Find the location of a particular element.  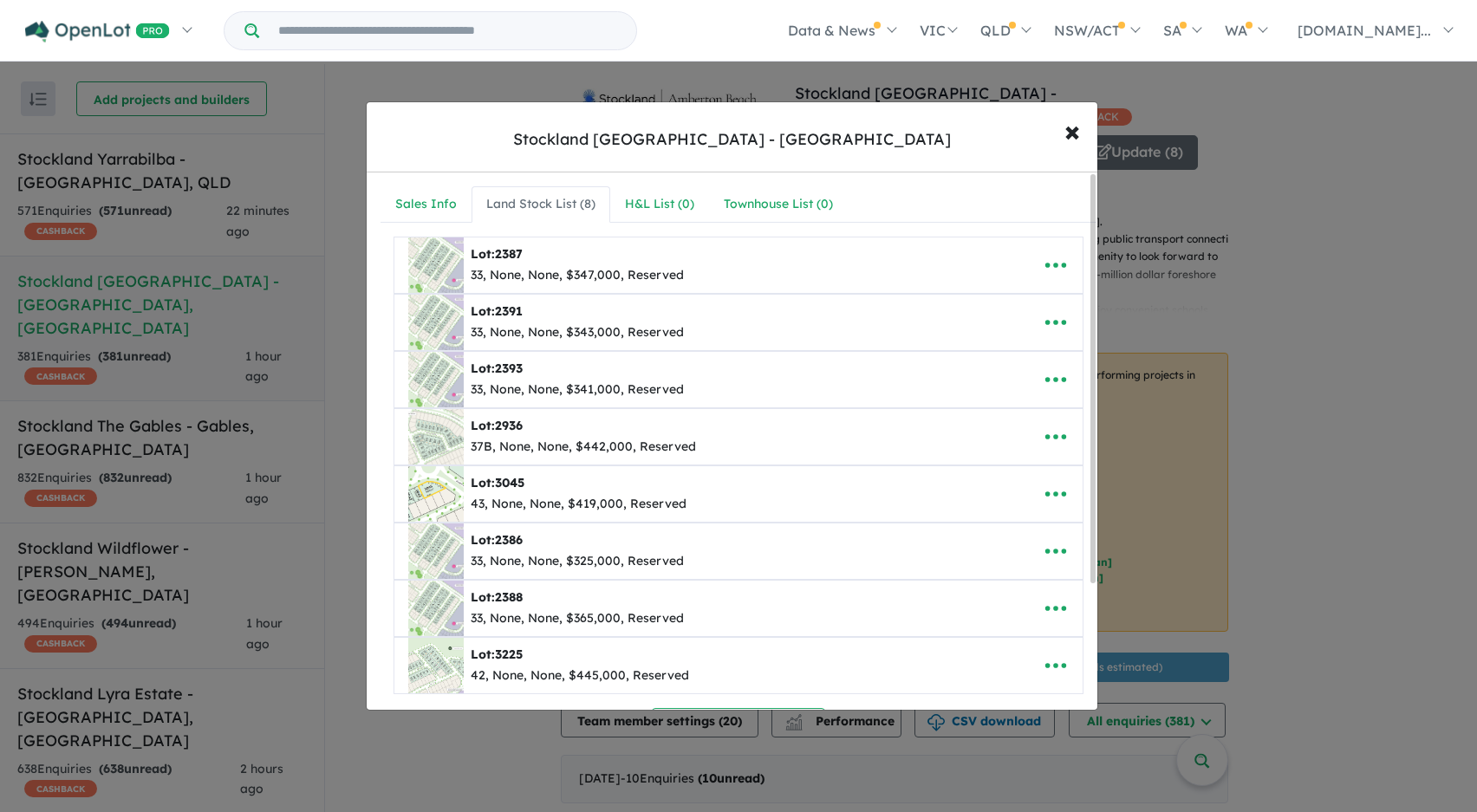

span: 2387 is located at coordinates (508, 254).